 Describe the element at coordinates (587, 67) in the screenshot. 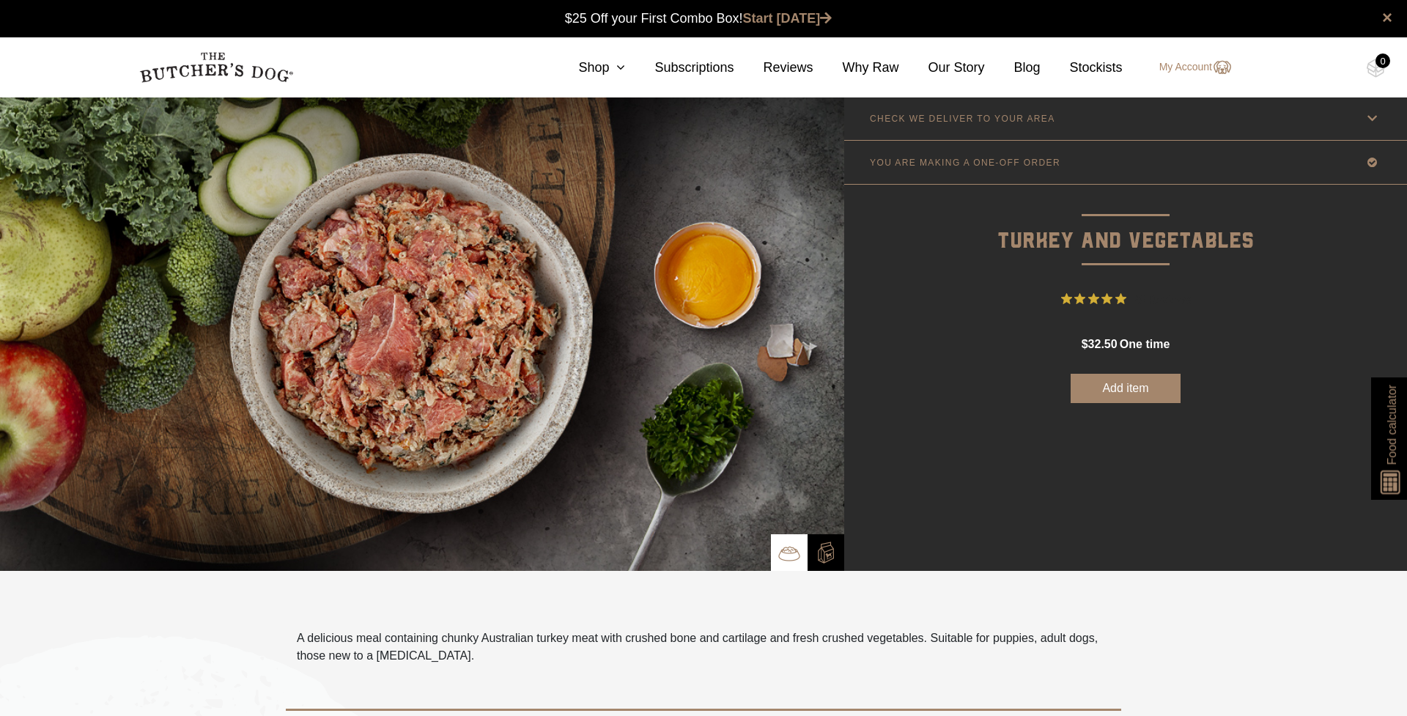

I see `a: Shop` at that location.